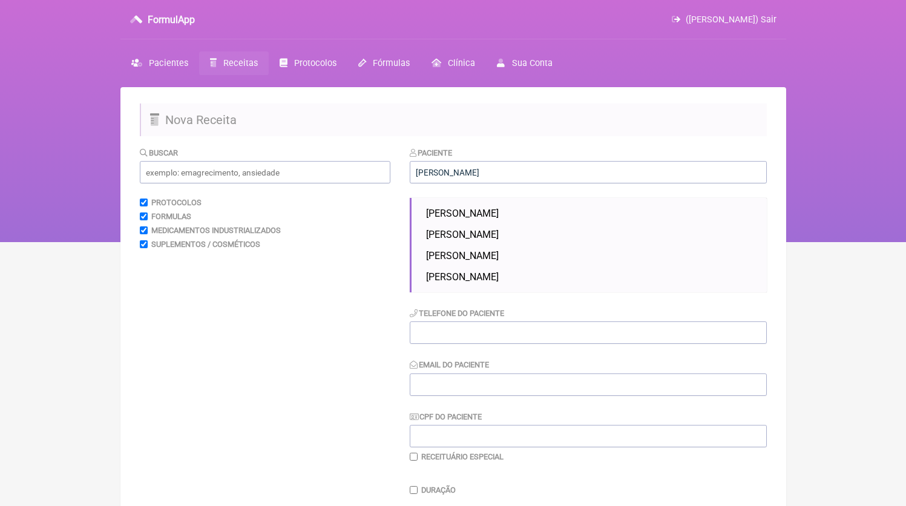 The height and width of the screenshot is (506, 906). What do you see at coordinates (453, 63) in the screenshot?
I see `a: Clínica` at bounding box center [453, 63].